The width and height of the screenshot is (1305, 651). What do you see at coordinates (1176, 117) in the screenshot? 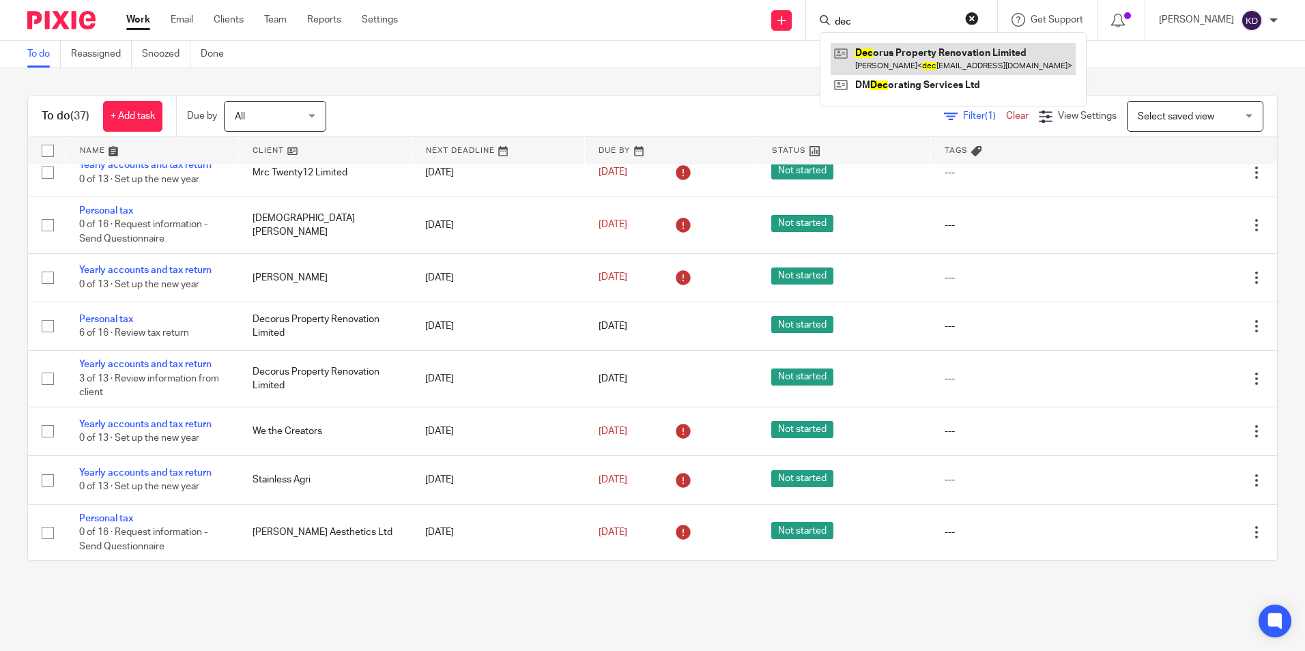
I see `span: Select saved view` at bounding box center [1176, 117].